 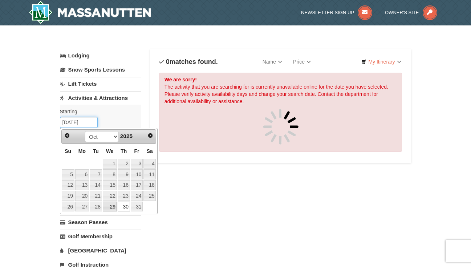 What do you see at coordinates (100, 69) in the screenshot?
I see `a: Snow Sports Lessons` at bounding box center [100, 69].